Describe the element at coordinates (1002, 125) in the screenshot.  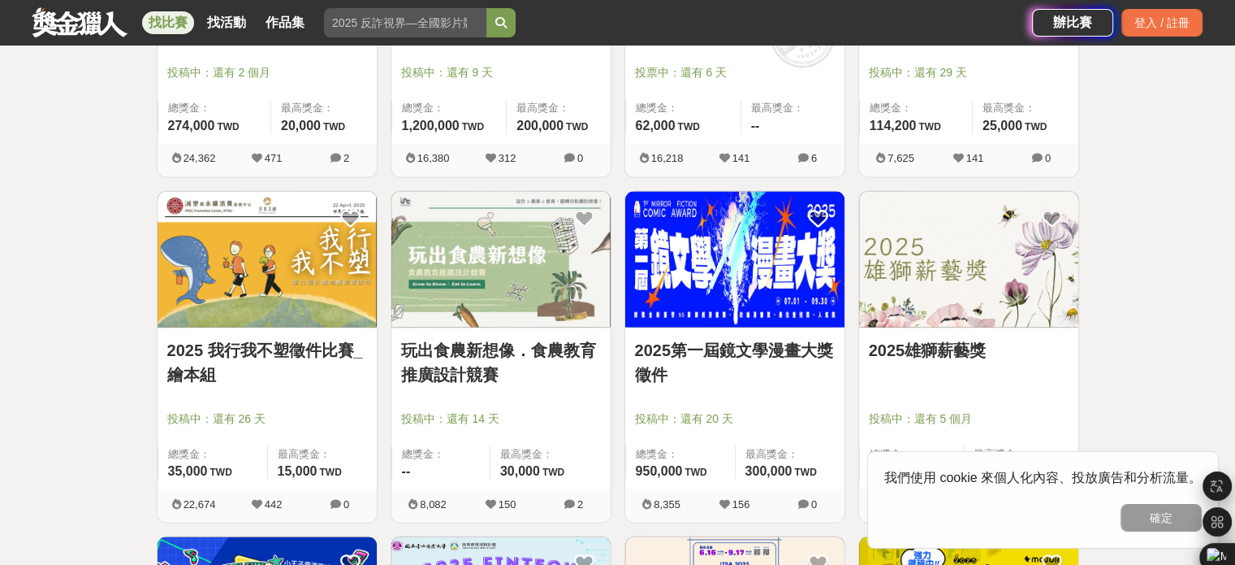
I see `span: 25,000` at that location.